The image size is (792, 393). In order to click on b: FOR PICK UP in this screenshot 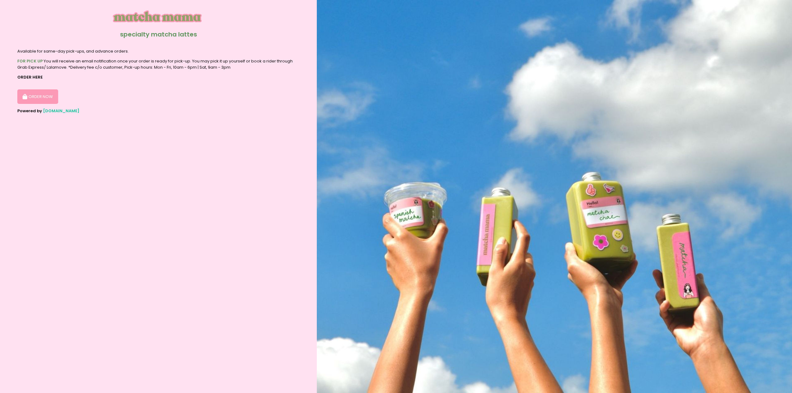, I will do `click(30, 61)`.